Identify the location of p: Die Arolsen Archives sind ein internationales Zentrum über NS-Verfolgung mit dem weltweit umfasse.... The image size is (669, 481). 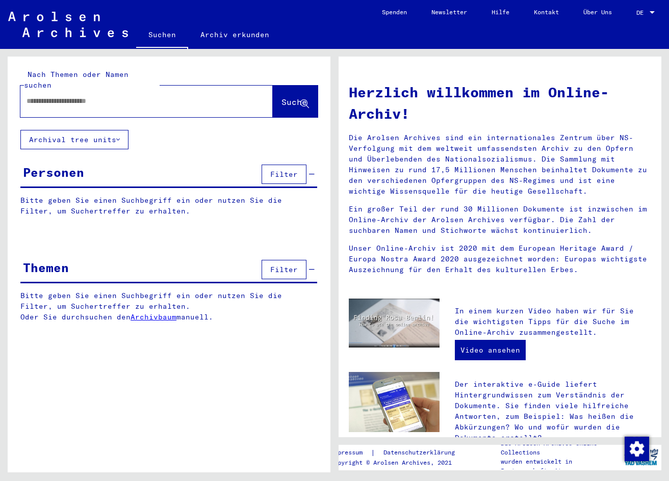
(499, 165).